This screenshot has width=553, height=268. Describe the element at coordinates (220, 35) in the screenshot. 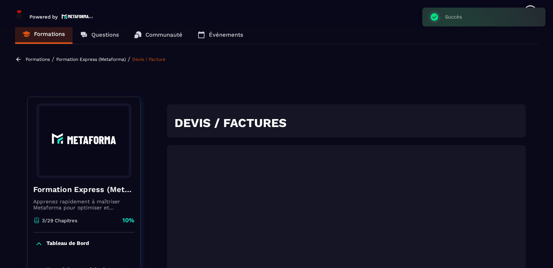

I see `a: Événements` at that location.